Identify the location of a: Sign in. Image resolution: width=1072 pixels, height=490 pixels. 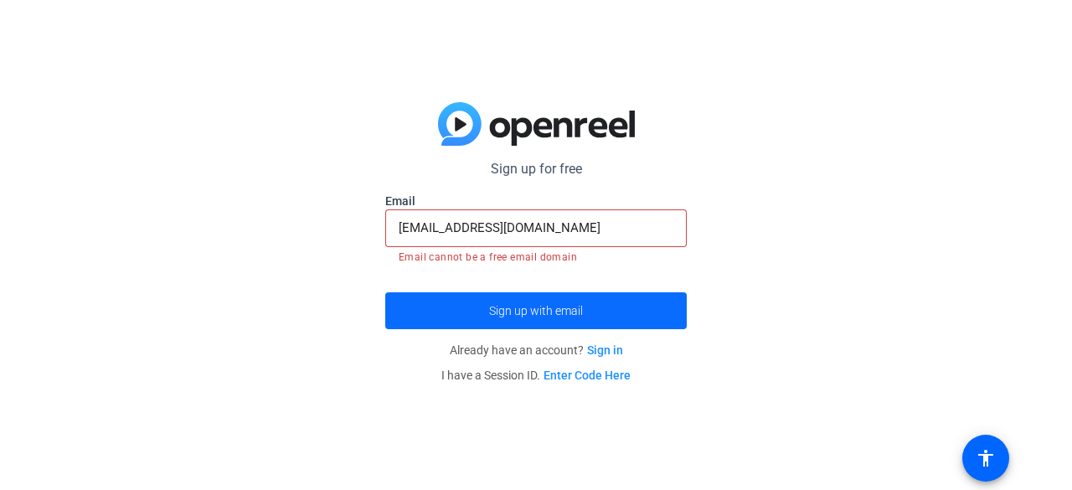
(605, 350).